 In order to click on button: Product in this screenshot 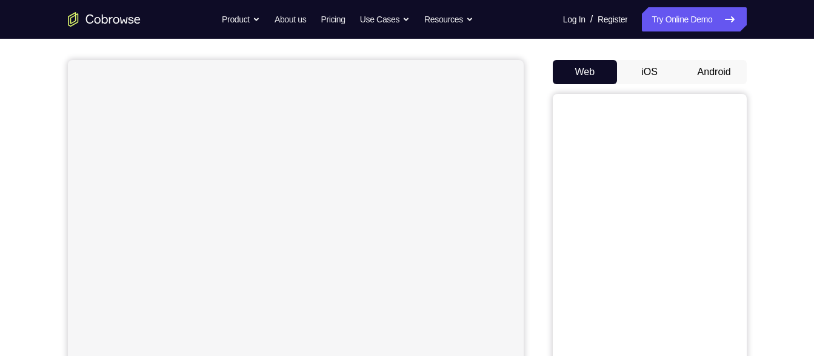, I will do `click(241, 19)`.